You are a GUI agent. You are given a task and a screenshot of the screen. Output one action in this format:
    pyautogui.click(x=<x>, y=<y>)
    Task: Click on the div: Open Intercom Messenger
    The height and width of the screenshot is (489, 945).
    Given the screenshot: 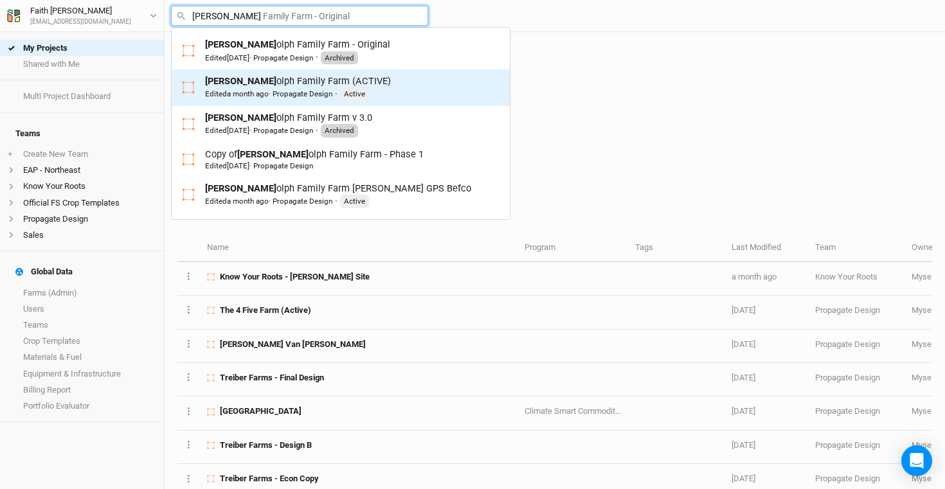 What is the action you would take?
    pyautogui.click(x=916, y=461)
    